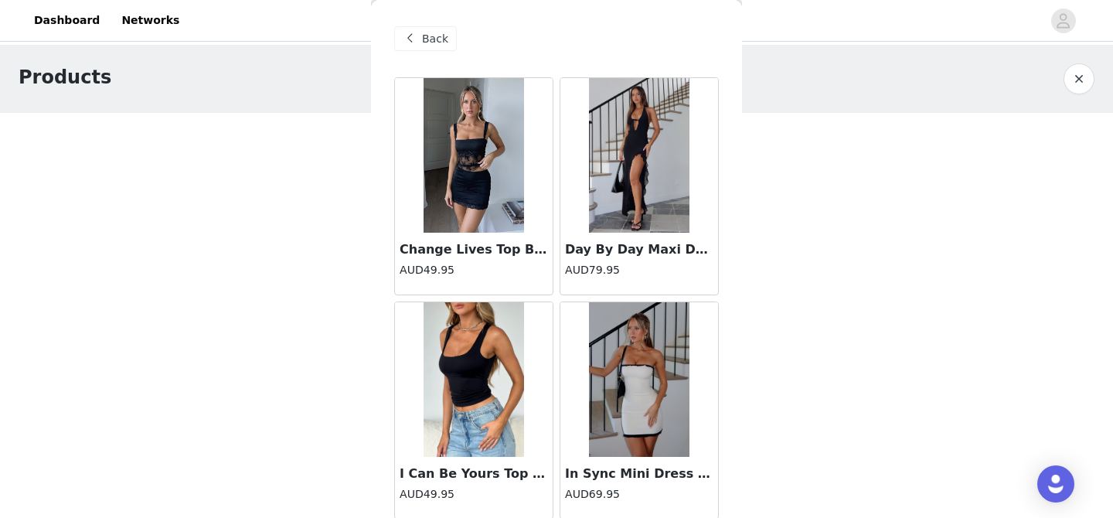 The width and height of the screenshot is (1113, 518). Describe the element at coordinates (639, 494) in the screenshot. I see `h4: AUD69.95` at that location.